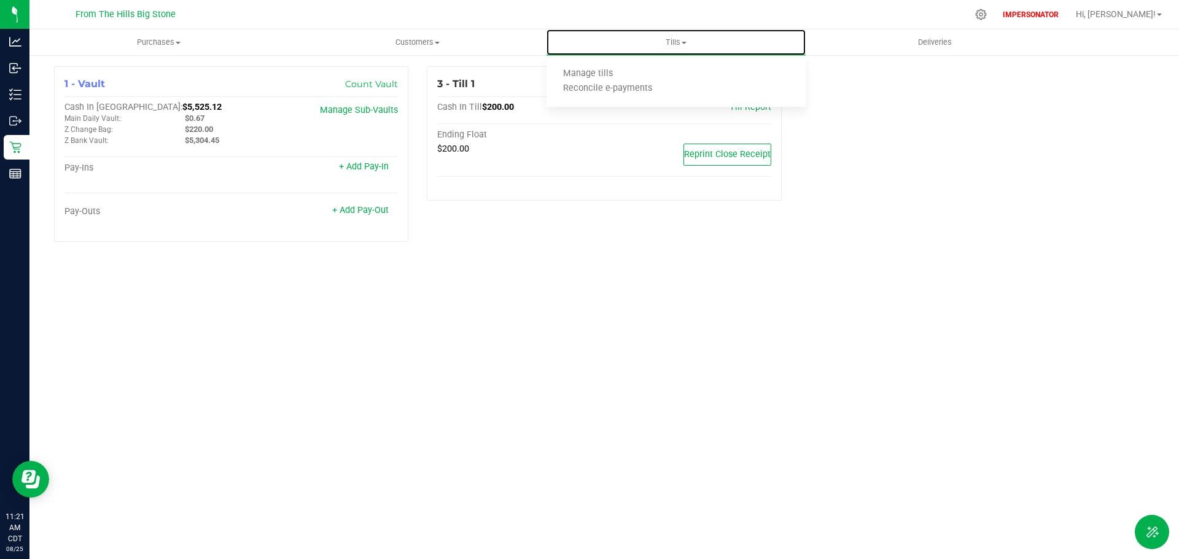 The height and width of the screenshot is (559, 1179). What do you see at coordinates (158, 42) in the screenshot?
I see `span: Purchases` at bounding box center [158, 42].